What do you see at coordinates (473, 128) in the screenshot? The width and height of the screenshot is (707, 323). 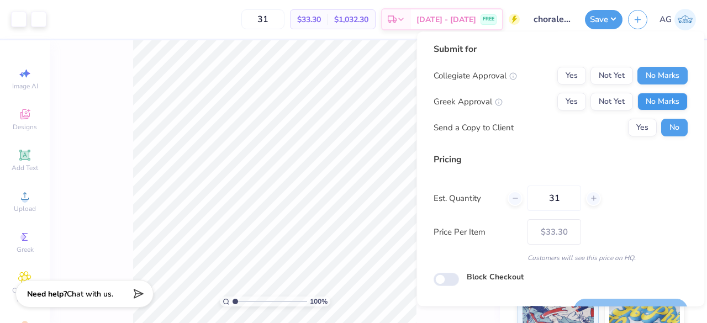 I see `div: Send a Copy to Client` at bounding box center [473, 128].